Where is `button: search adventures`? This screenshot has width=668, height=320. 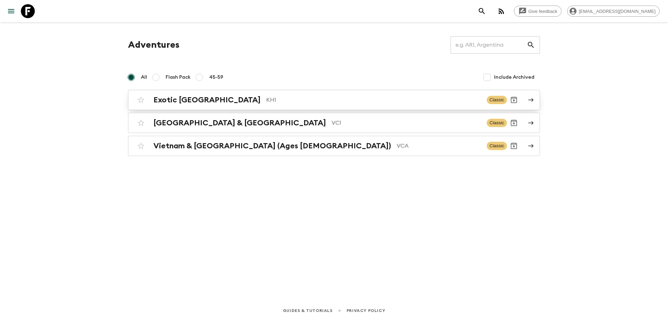 button: search adventures is located at coordinates (482, 11).